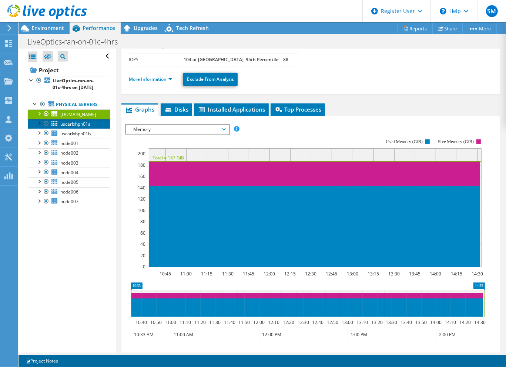  What do you see at coordinates (210, 79) in the screenshot?
I see `a: Exclude From Analysis` at bounding box center [210, 79].